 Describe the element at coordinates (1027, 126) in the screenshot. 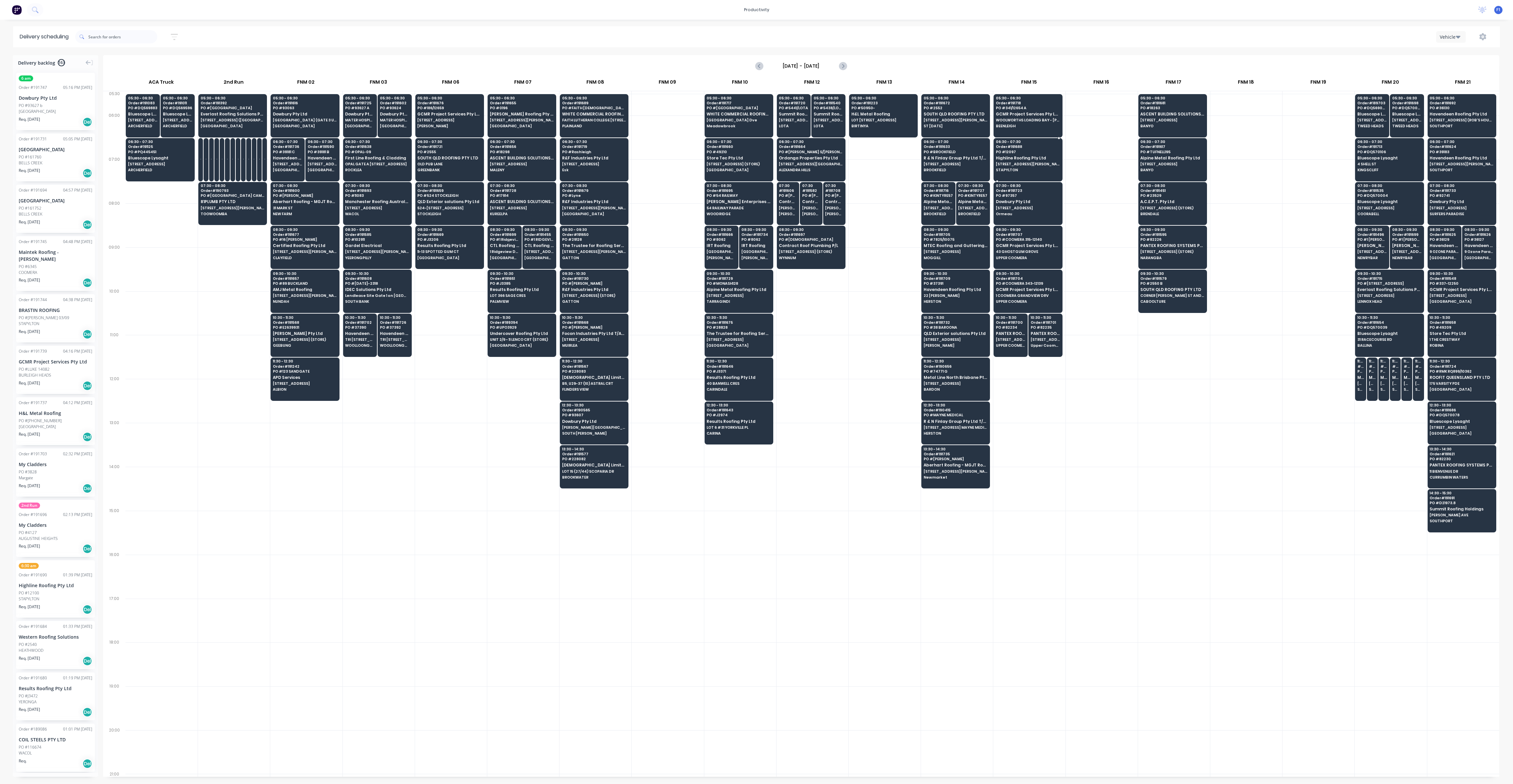

I see `span: BEENLEIGH` at that location.